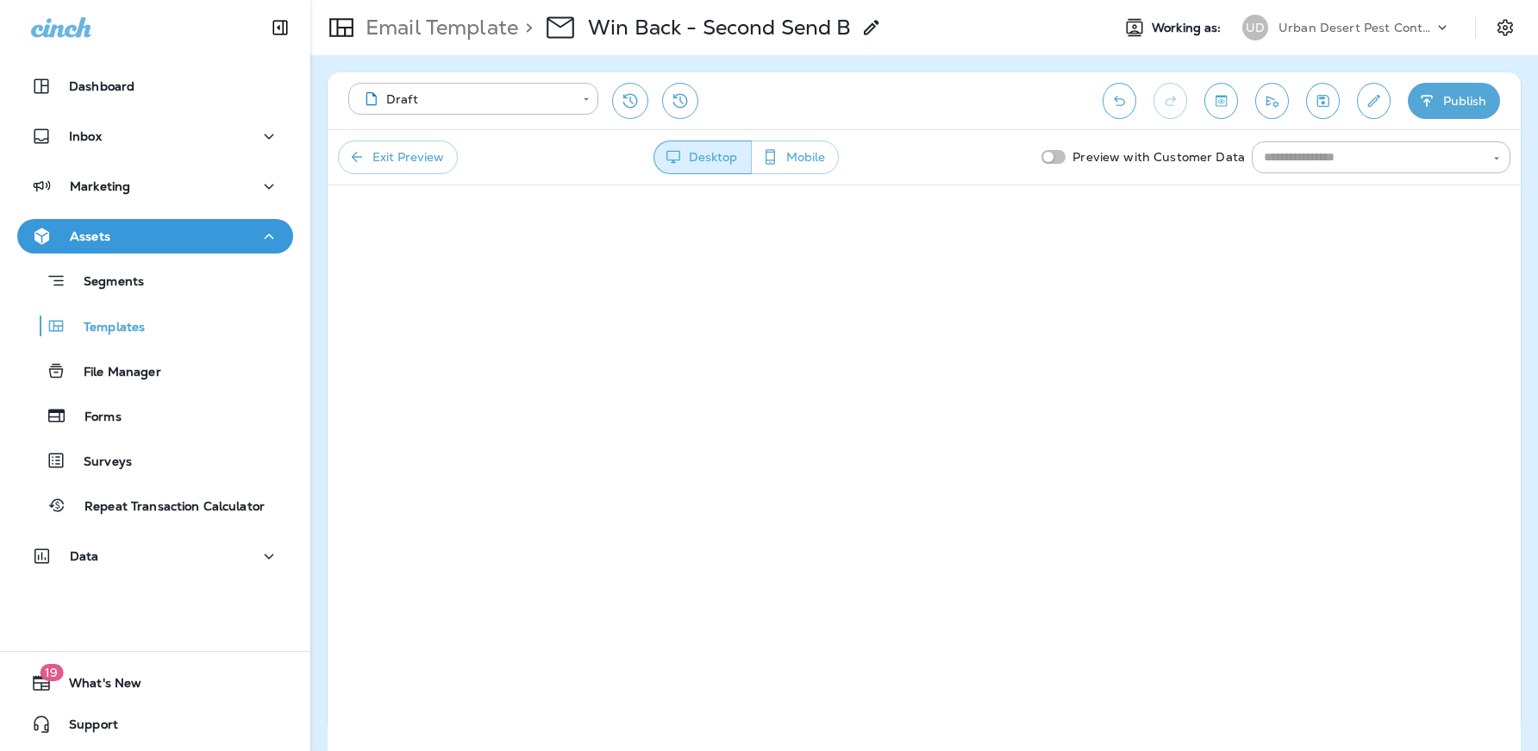  What do you see at coordinates (105, 283) in the screenshot?
I see `p: Segments` at bounding box center [105, 283].